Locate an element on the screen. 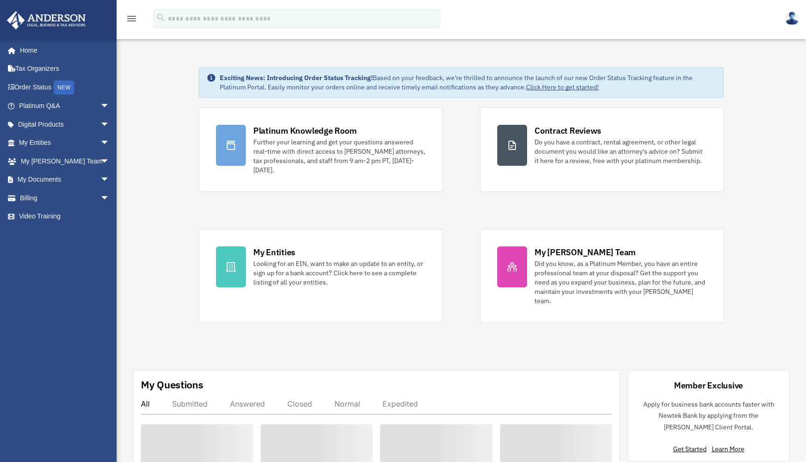 This screenshot has width=806, height=462. div: Further your learning and get your questions answered real-time with direct access to [PERSON_NAM... is located at coordinates (339, 156).